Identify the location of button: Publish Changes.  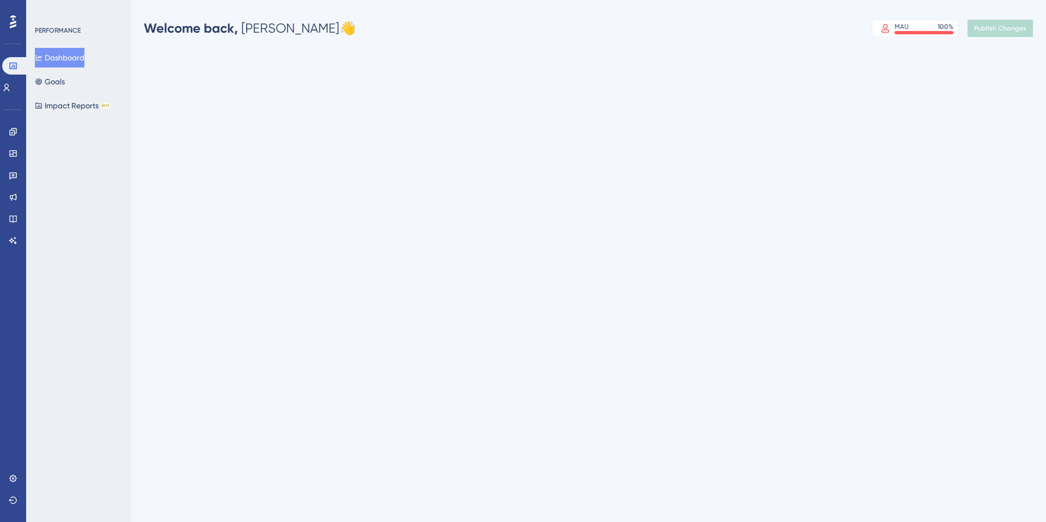
(1000, 28).